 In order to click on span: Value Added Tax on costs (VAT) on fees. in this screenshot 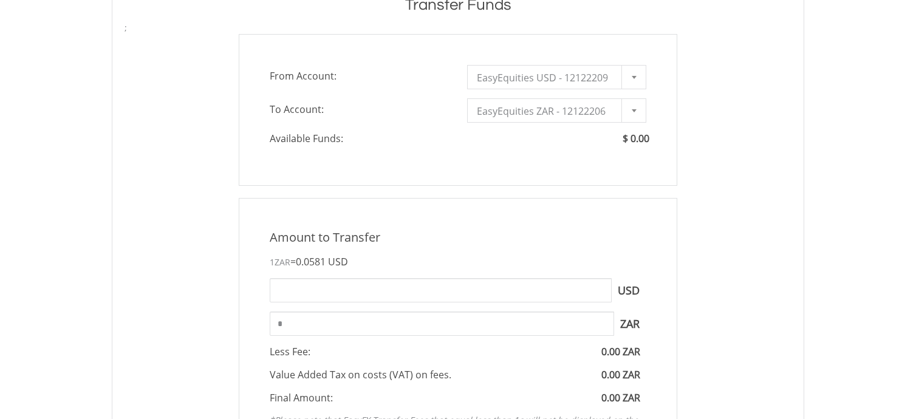, I will do `click(360, 375)`.